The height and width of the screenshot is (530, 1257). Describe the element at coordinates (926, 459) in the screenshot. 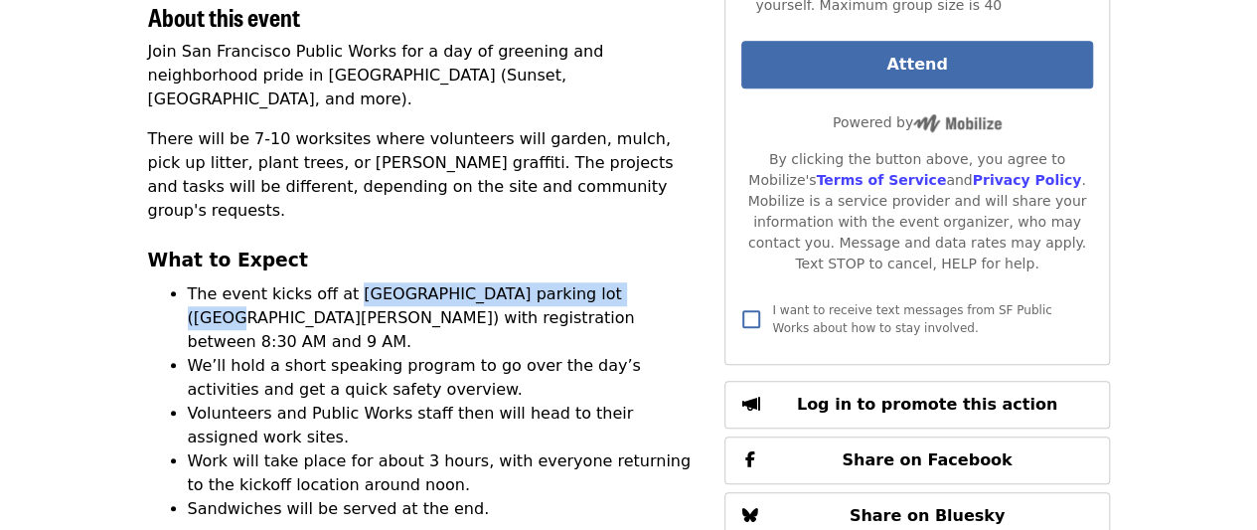

I see `span: Share on Facebook` at that location.